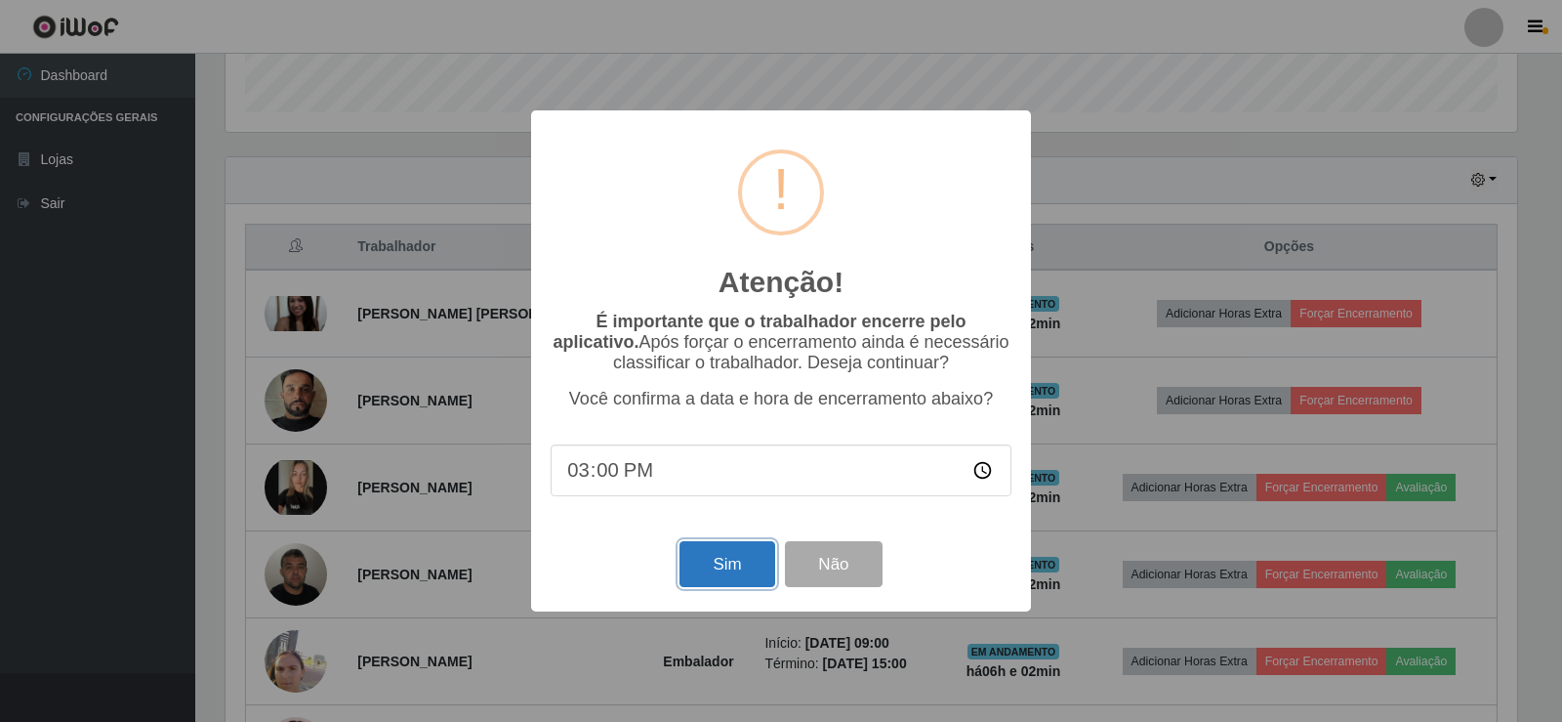 Image resolution: width=1562 pixels, height=722 pixels. I want to click on button: Não, so click(833, 563).